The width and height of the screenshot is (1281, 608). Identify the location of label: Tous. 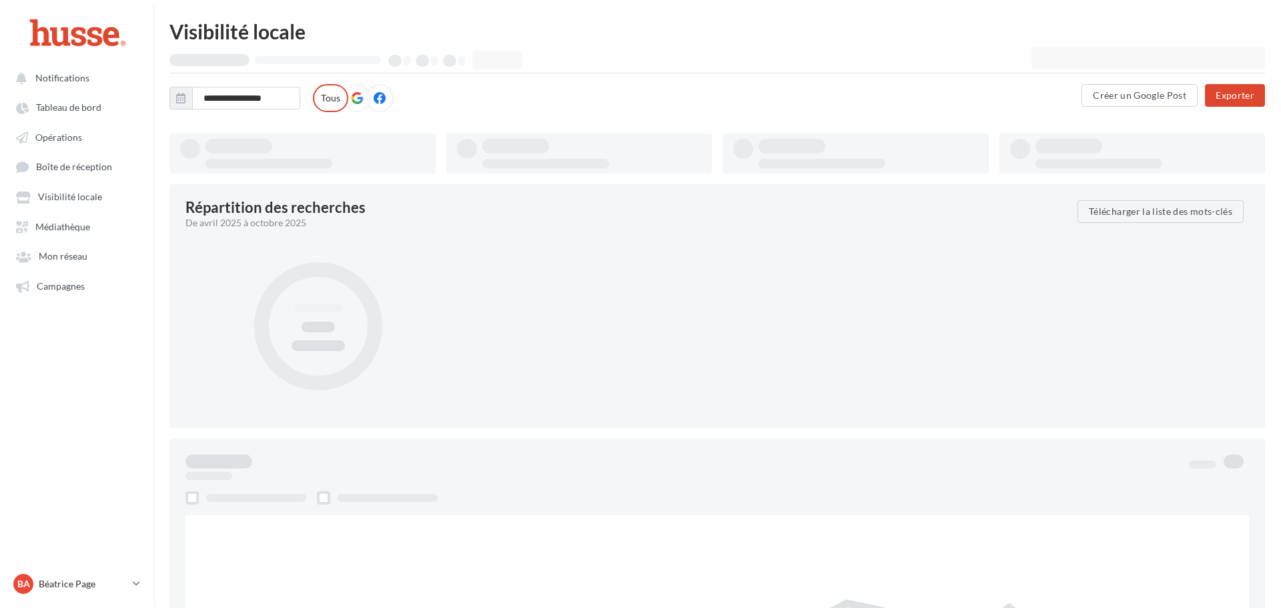
(330, 98).